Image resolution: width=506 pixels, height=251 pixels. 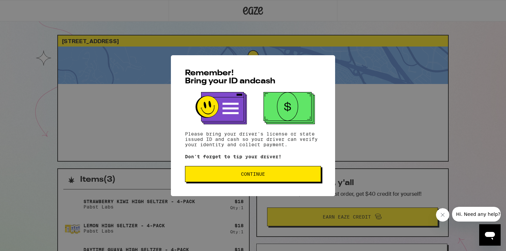 What do you see at coordinates (253, 174) in the screenshot?
I see `button: Continue` at bounding box center [253, 174].